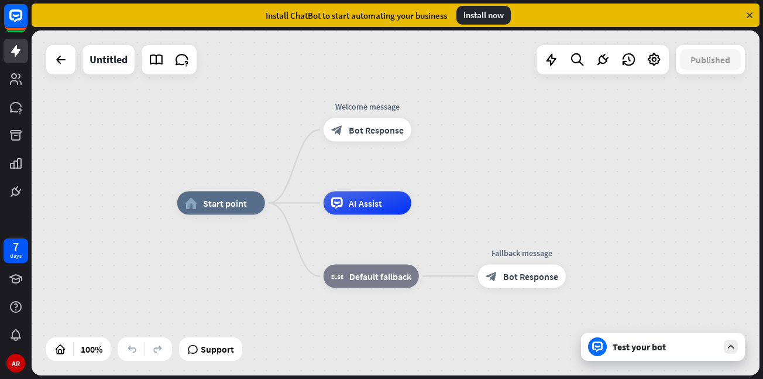  I want to click on div: Install ChatBot to start automating your business, so click(357, 15).